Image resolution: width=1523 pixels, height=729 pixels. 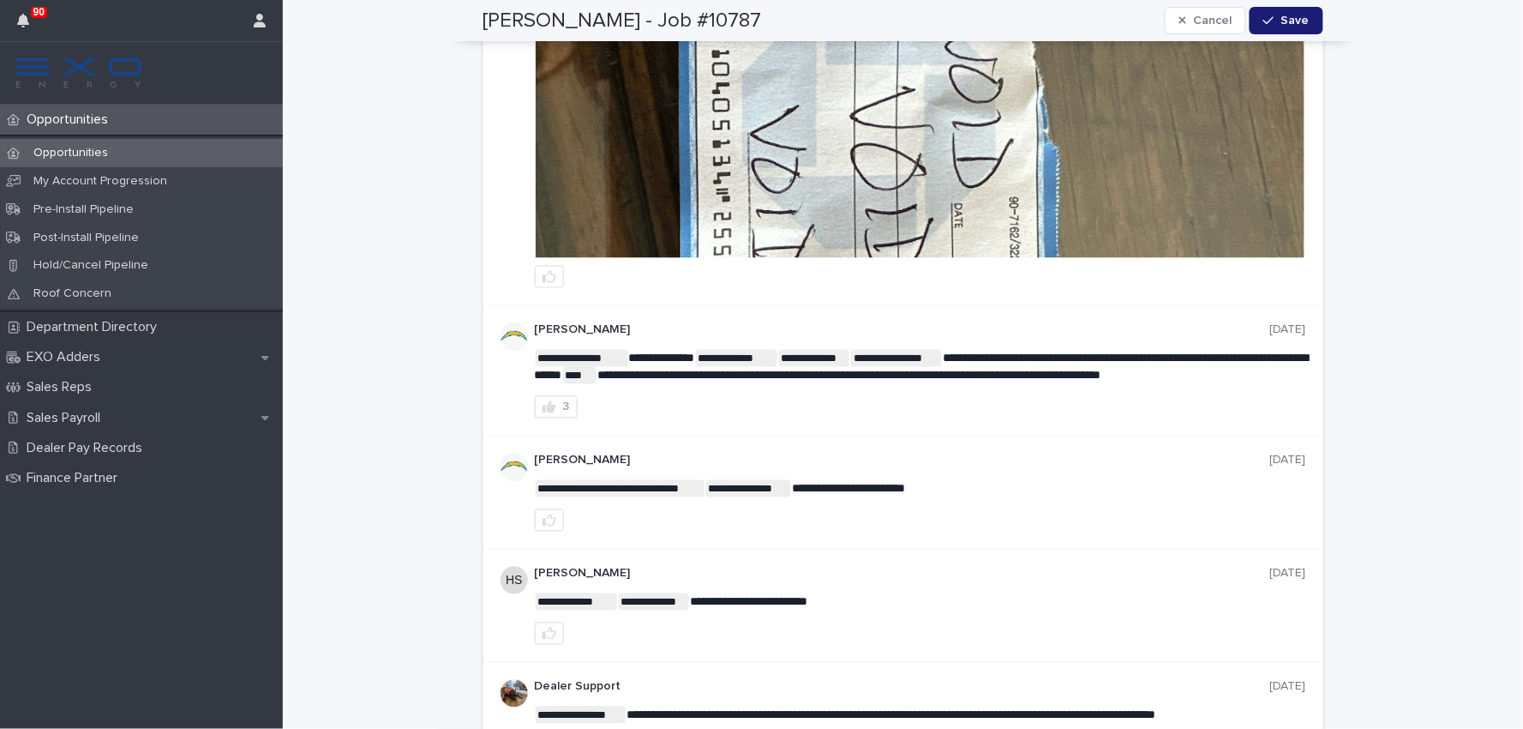 What do you see at coordinates (72, 293) in the screenshot?
I see `p: Roof Concern` at bounding box center [72, 293].